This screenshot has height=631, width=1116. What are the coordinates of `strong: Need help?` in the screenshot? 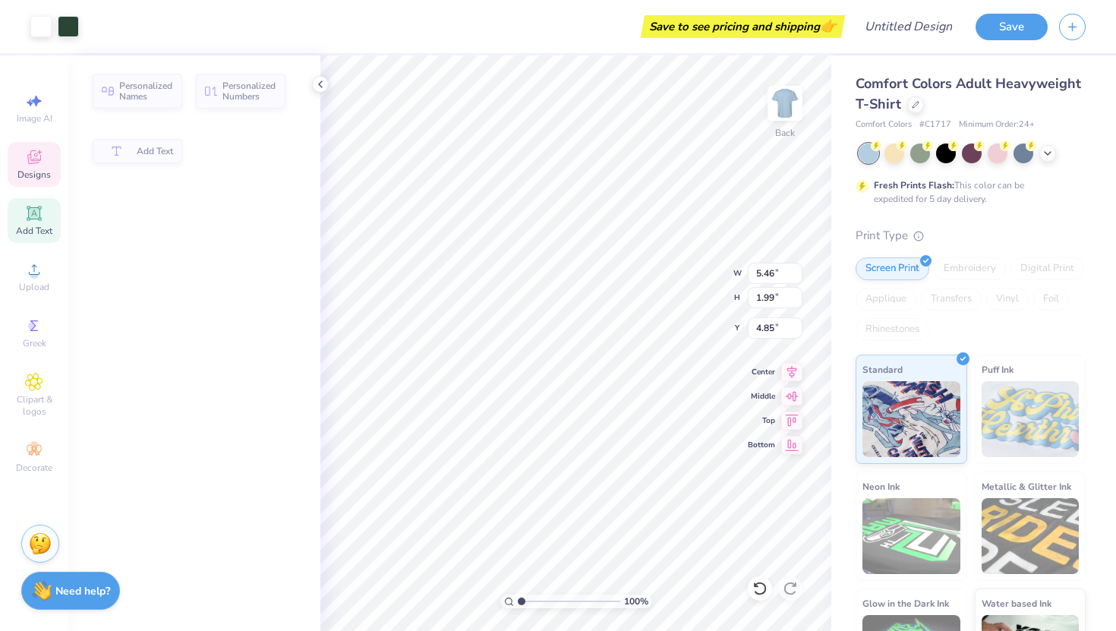 It's located at (83, 591).